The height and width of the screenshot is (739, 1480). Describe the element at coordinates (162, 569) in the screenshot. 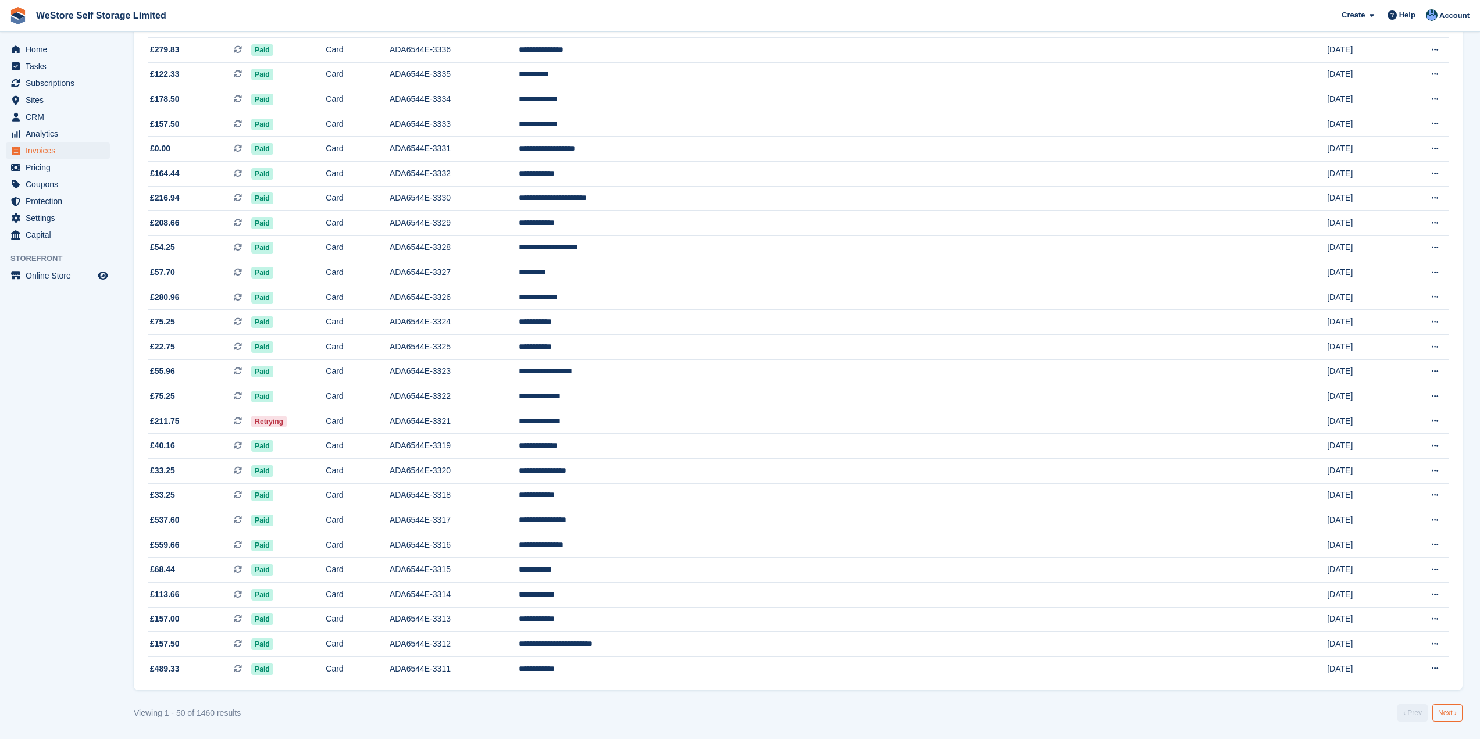

I see `span: £68.44` at that location.